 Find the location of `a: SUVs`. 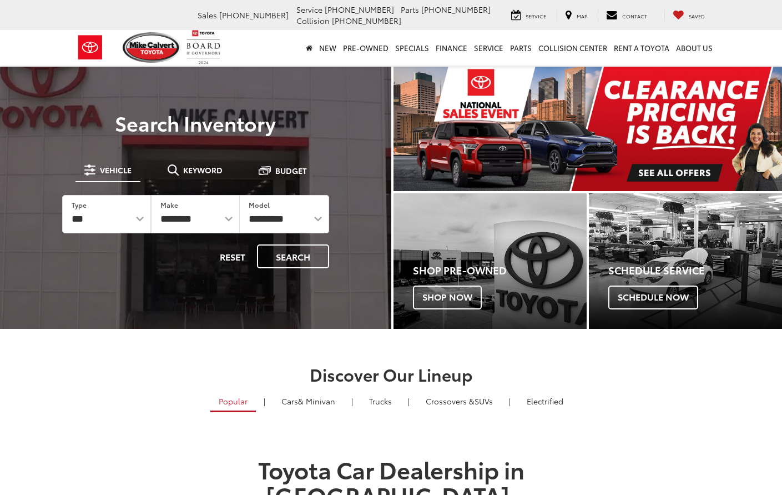

a: SUVs is located at coordinates (459, 401).